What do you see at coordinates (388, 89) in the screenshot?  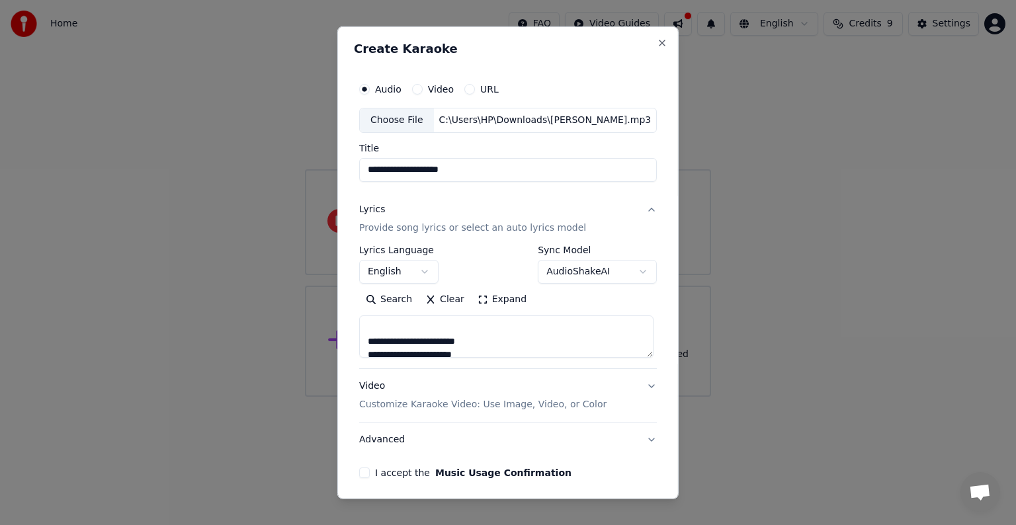 I see `label: Audio` at bounding box center [388, 89].